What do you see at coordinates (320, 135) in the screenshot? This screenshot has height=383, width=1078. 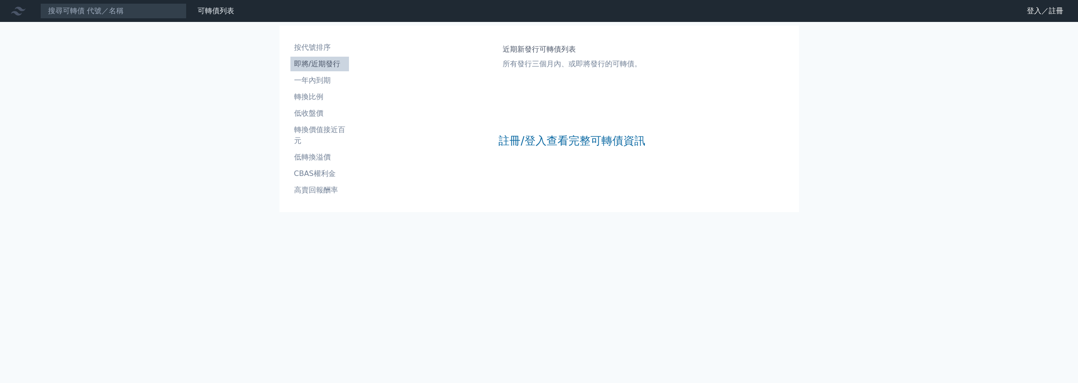 I see `li: 轉換價值接近百元` at bounding box center [320, 135].